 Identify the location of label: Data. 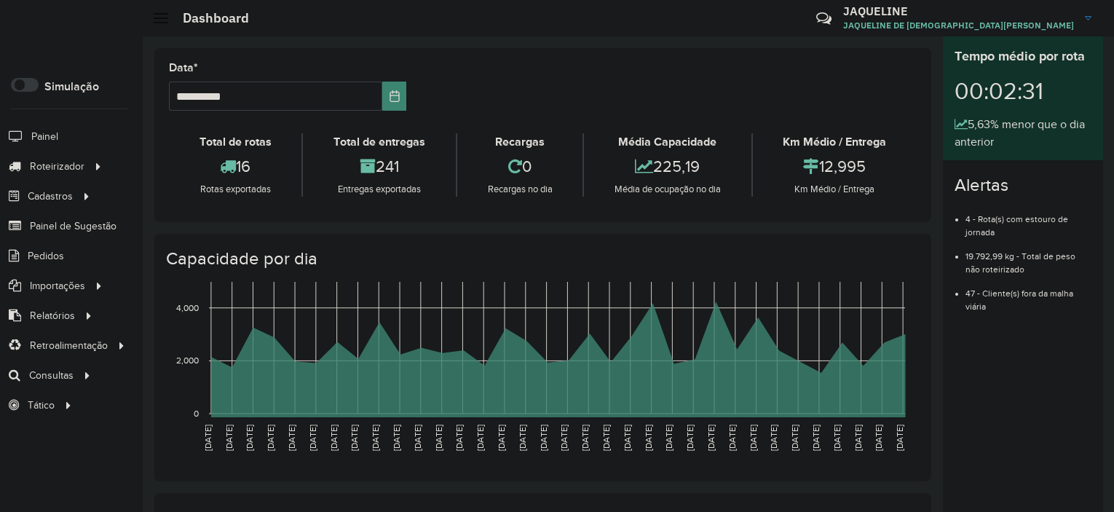
(184, 68).